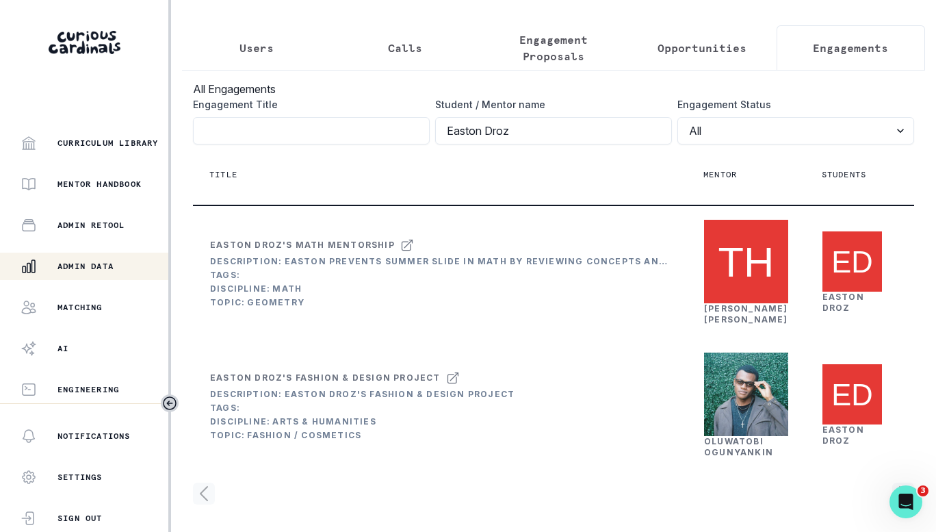 This screenshot has height=532, width=936. Describe the element at coordinates (257, 48) in the screenshot. I see `p: Users` at that location.